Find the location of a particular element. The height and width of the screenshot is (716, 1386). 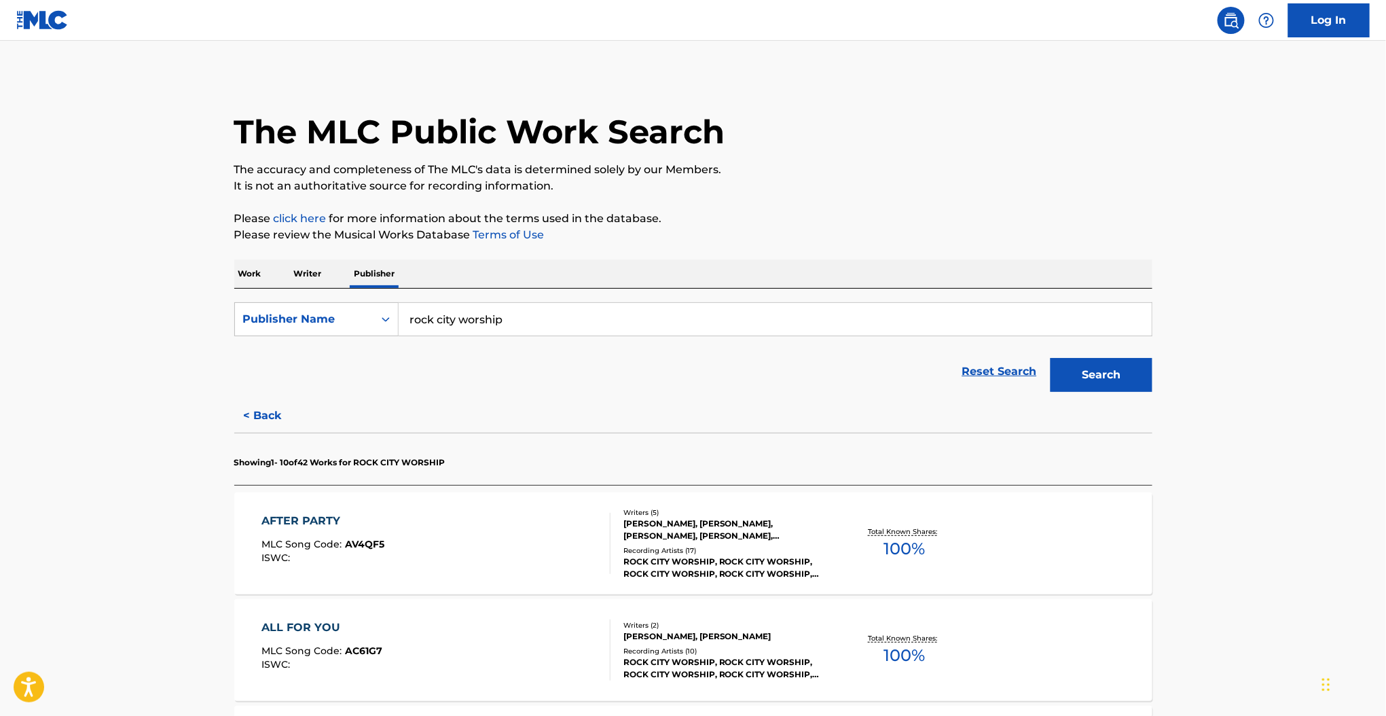

p: Please review the Musical Works Database is located at coordinates (693, 235).